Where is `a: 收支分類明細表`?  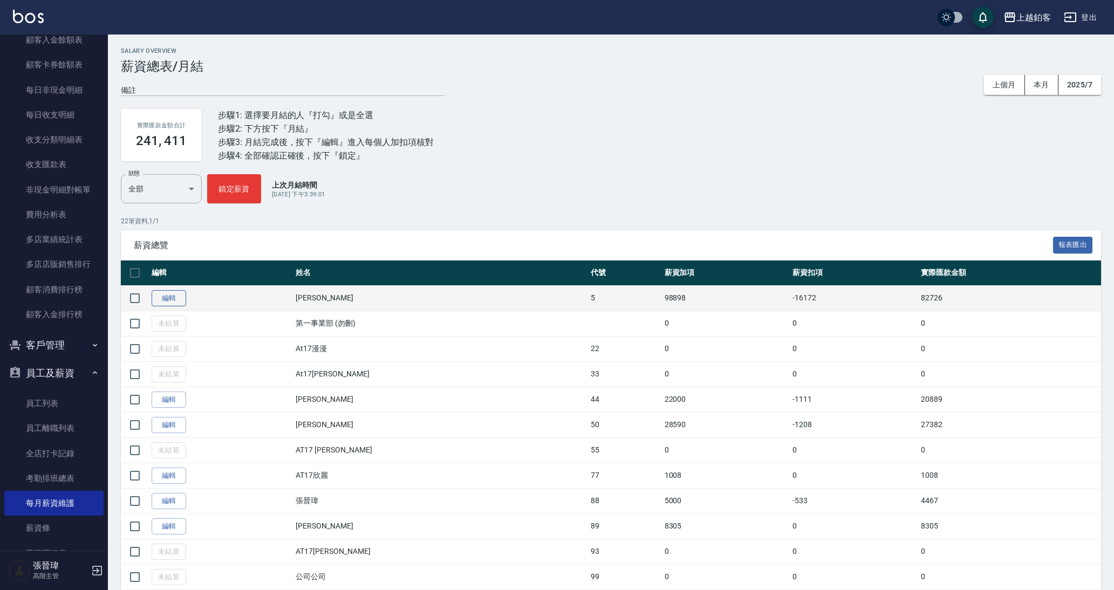 a: 收支分類明細表 is located at coordinates (54, 140).